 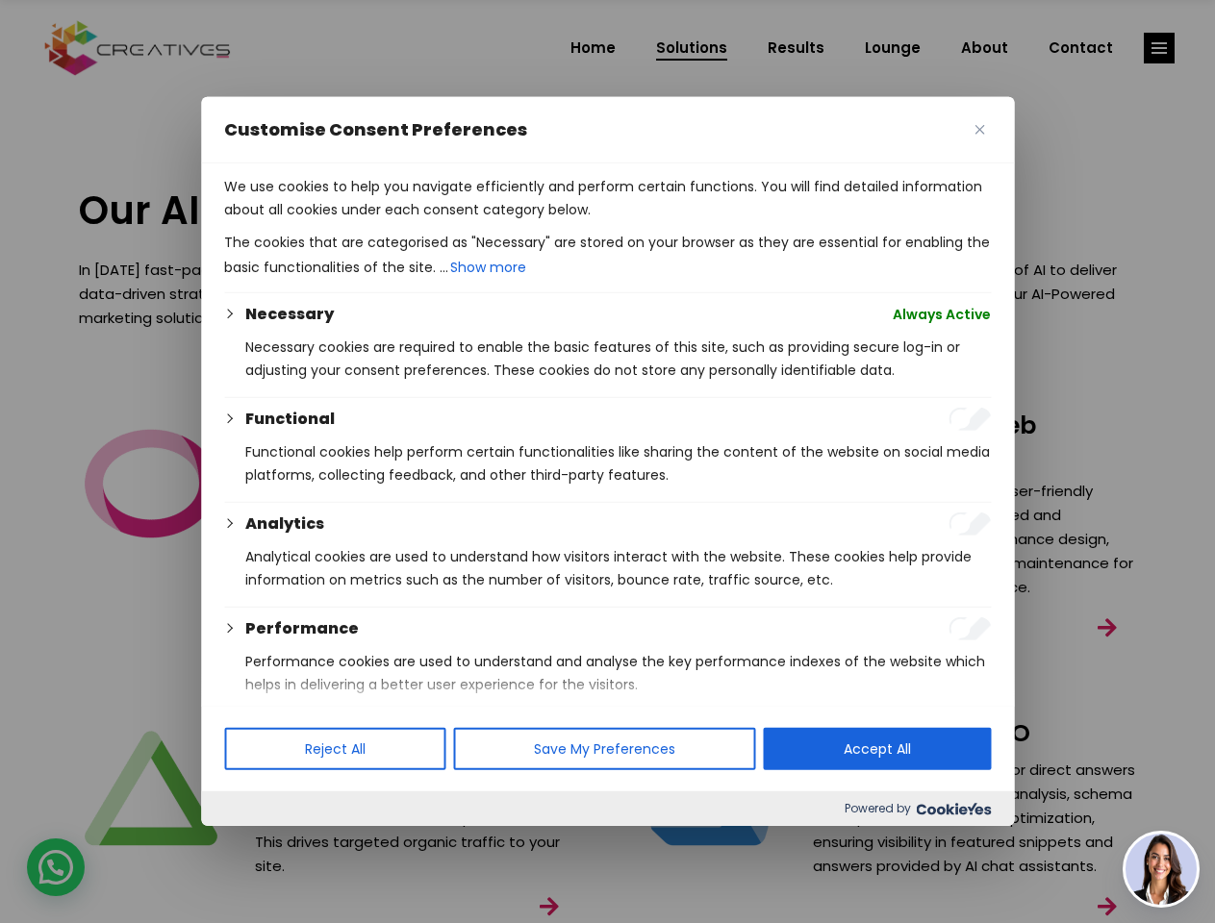 I want to click on img: Close, so click(x=979, y=130).